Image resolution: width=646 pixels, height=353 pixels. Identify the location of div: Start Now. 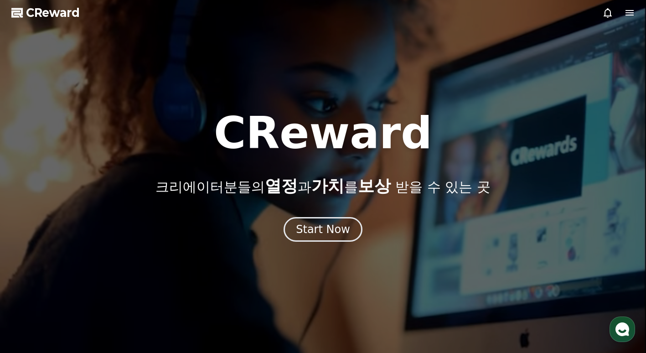
(323, 229).